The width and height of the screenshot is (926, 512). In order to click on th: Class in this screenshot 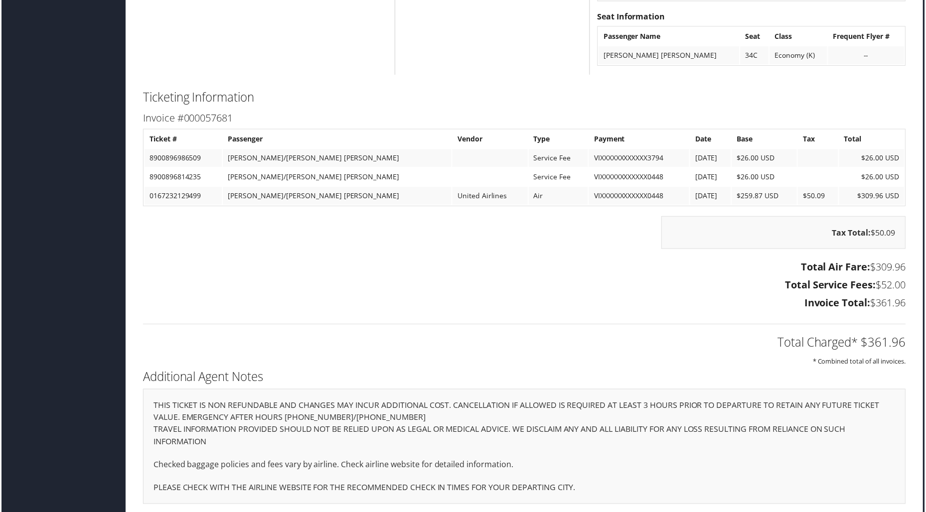, I will do `click(799, 37)`.